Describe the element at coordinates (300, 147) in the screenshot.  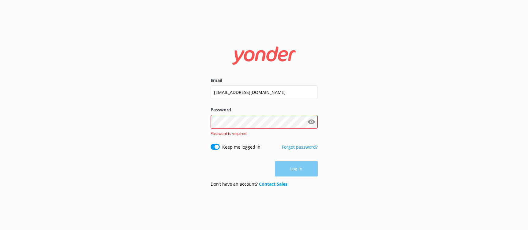
I see `a: Forgot password?` at that location.